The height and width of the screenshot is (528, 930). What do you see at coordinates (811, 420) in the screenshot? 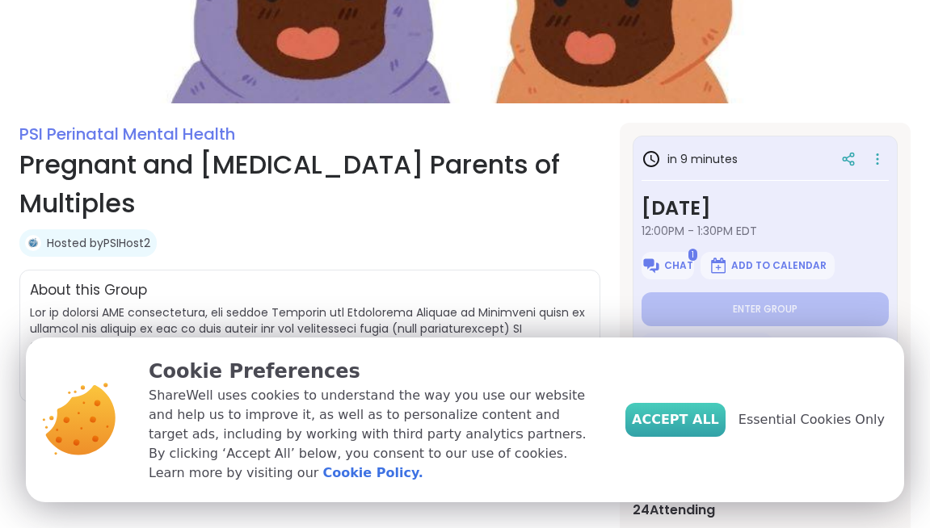
I see `span: Essential Cookies Only` at bounding box center [811, 420].